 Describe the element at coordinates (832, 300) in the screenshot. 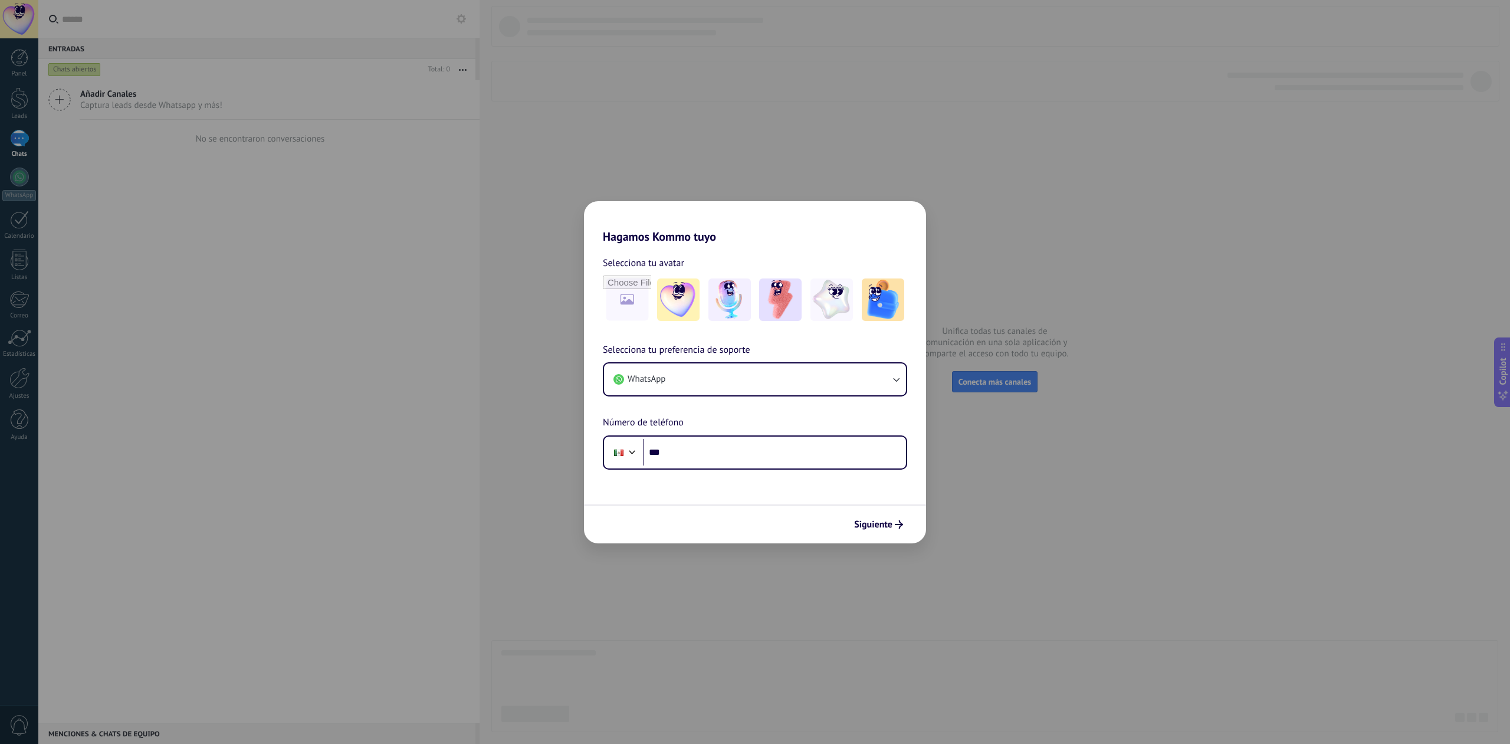

I see `img: -4.jpeg` at that location.